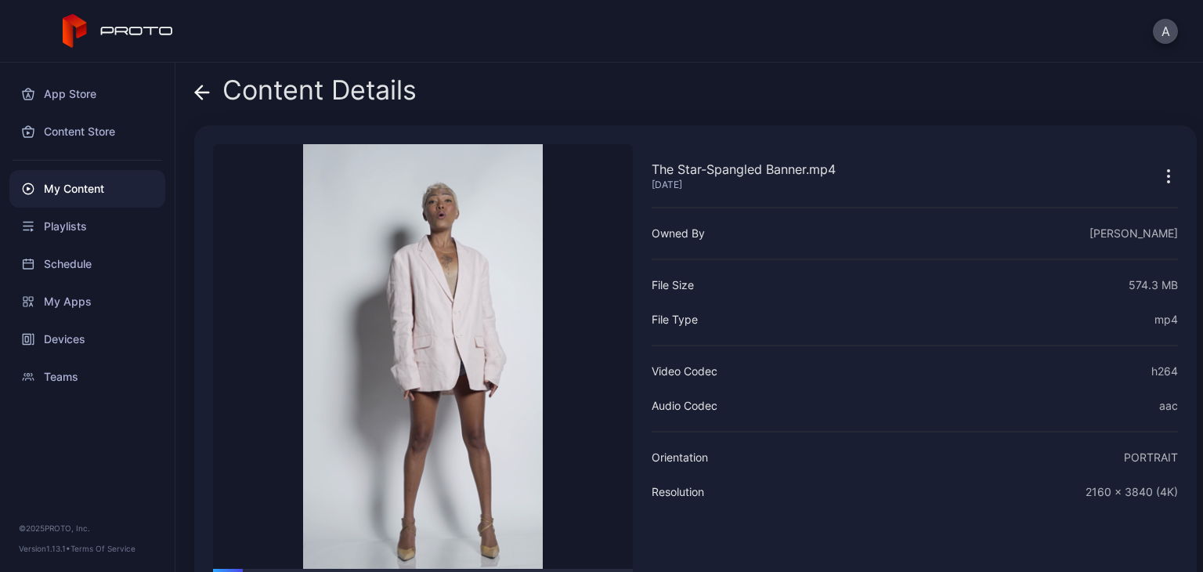  I want to click on div: h264, so click(1165, 371).